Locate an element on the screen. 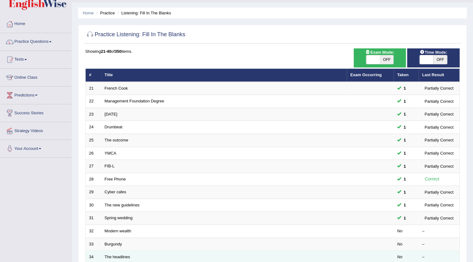  span: Exam Mode: is located at coordinates (379, 52).